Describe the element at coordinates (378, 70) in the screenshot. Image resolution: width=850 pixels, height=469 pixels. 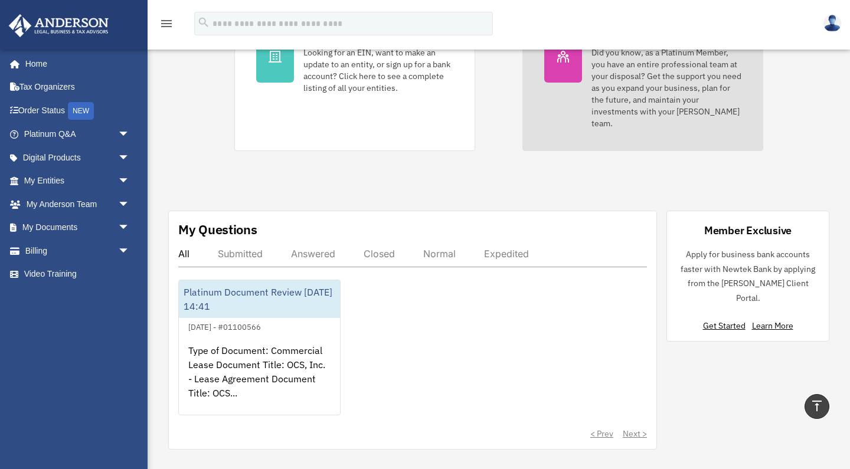
I see `div: Looking for an EIN, want to make an update to an entity, or sign up for a bank account? Click her...` at that location.